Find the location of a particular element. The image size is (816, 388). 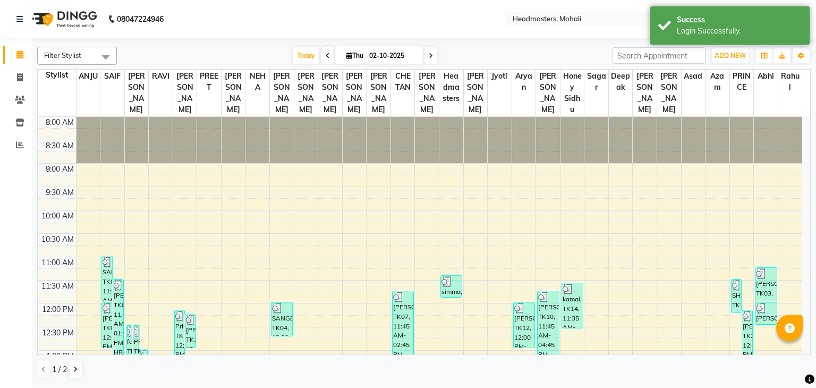

span: Today is located at coordinates (306, 55).